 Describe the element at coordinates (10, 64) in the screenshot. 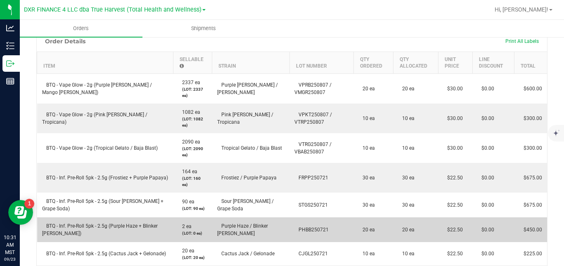

I see `inline-svg: Outbound` at that location.